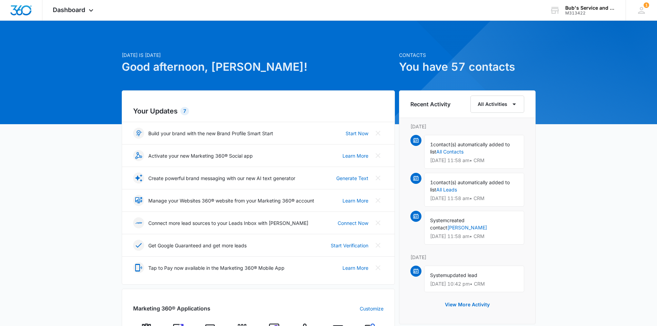 The image size is (657, 326). What do you see at coordinates (222, 178) in the screenshot?
I see `p: Create powerful brand messaging with our new AI text generator` at bounding box center [222, 178].